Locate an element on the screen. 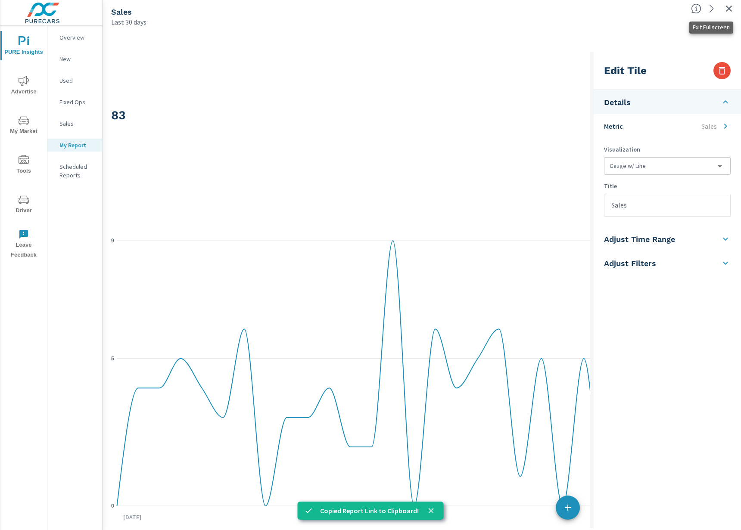 This screenshot has width=741, height=530. p: Title is located at coordinates (667, 186).